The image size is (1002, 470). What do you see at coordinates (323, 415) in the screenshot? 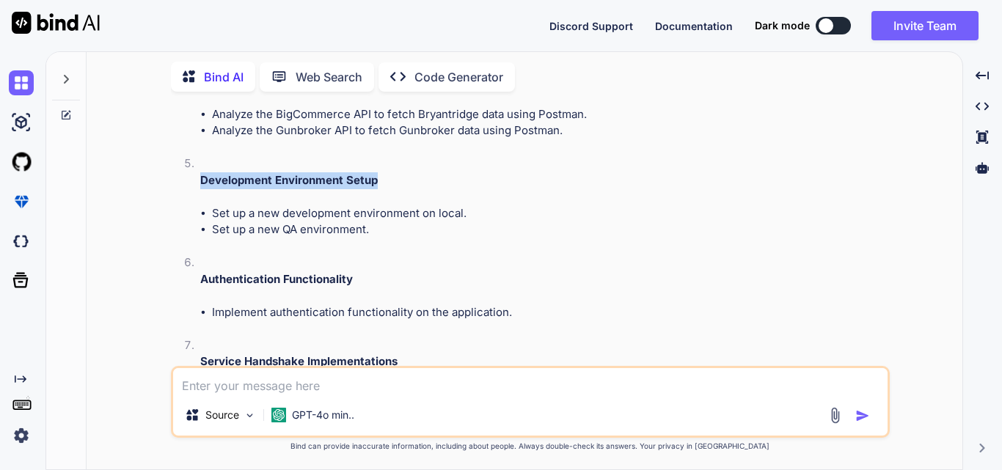
I see `p: GPT-4o min..` at bounding box center [323, 415].